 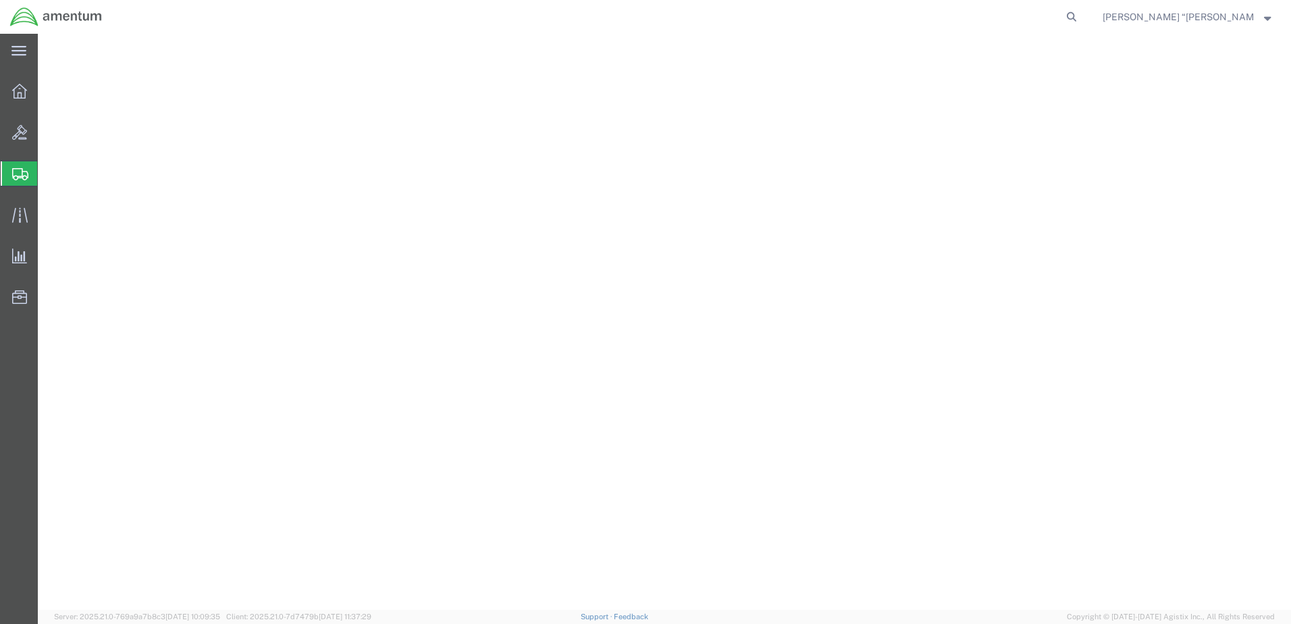 I want to click on a: Support, so click(x=598, y=617).